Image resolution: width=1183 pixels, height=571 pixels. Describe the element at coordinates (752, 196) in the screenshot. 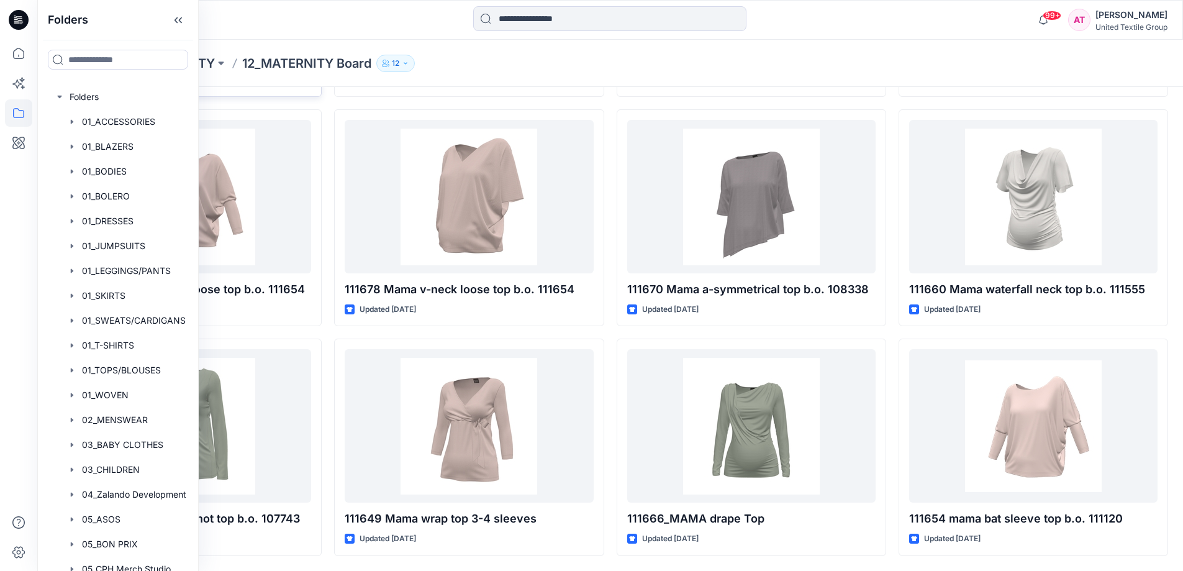

I see `a: 111670 Mama a-symmetrical top b.o. 108338` at that location.